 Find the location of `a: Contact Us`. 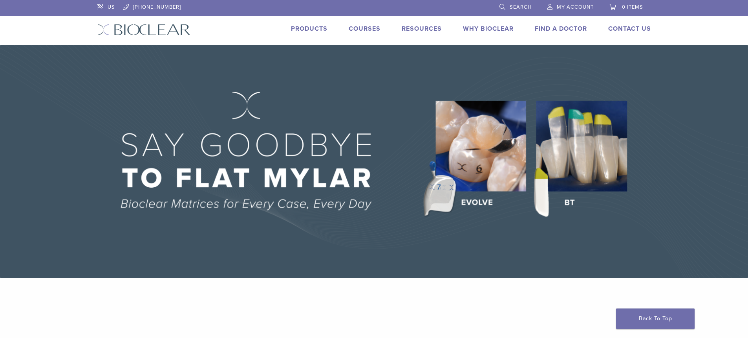

a: Contact Us is located at coordinates (630, 29).